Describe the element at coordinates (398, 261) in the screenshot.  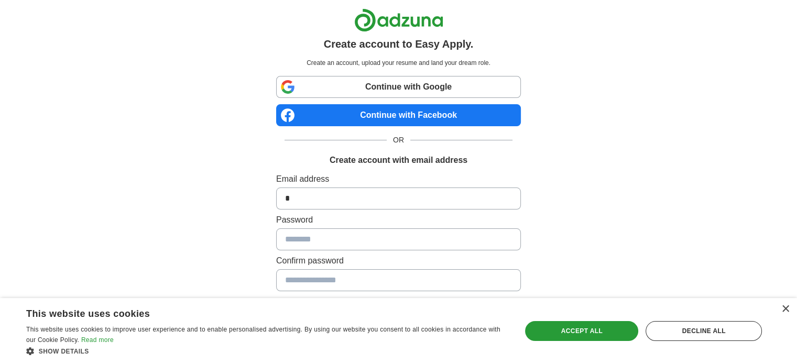
I see `label: Confirm password` at that location.